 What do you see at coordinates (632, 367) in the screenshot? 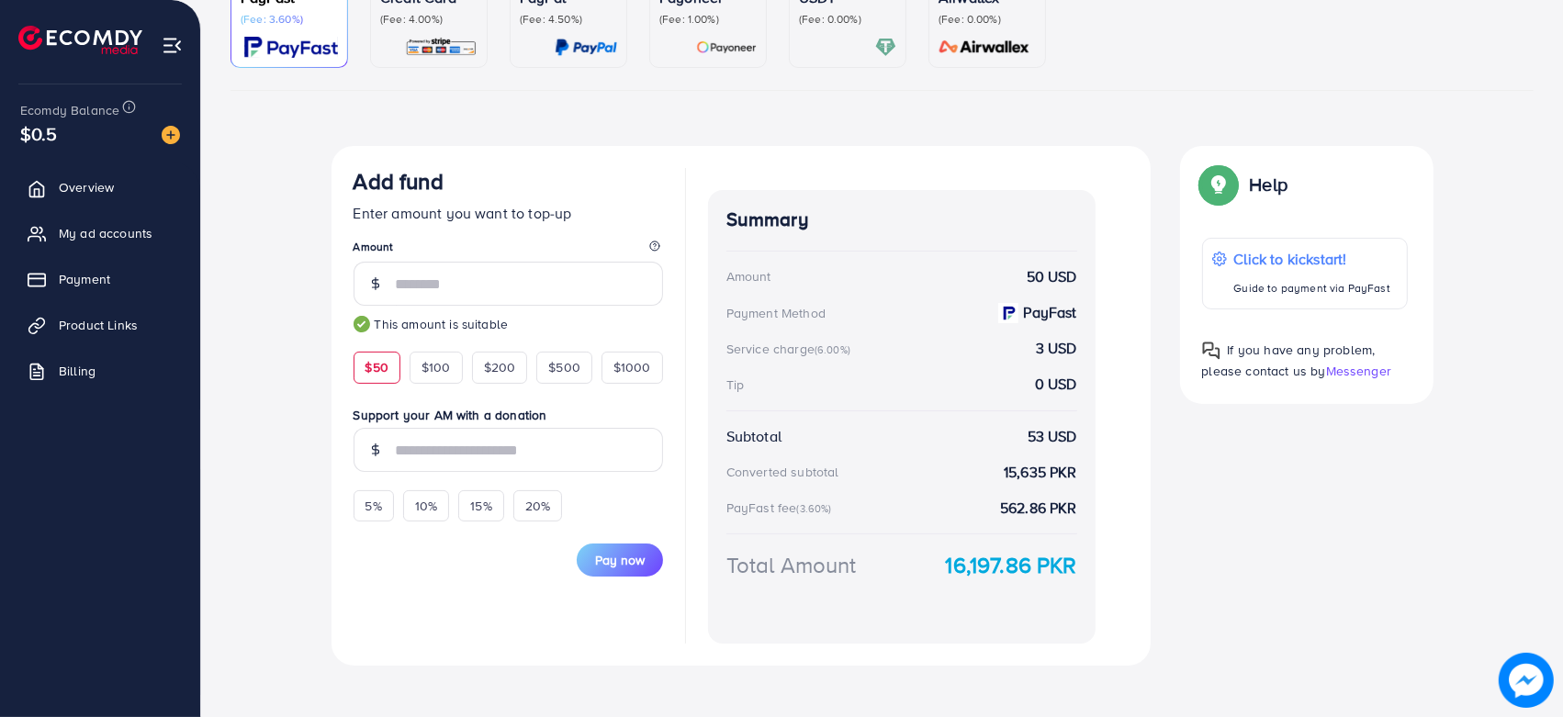
I see `span: $1000` at bounding box center [632, 367].